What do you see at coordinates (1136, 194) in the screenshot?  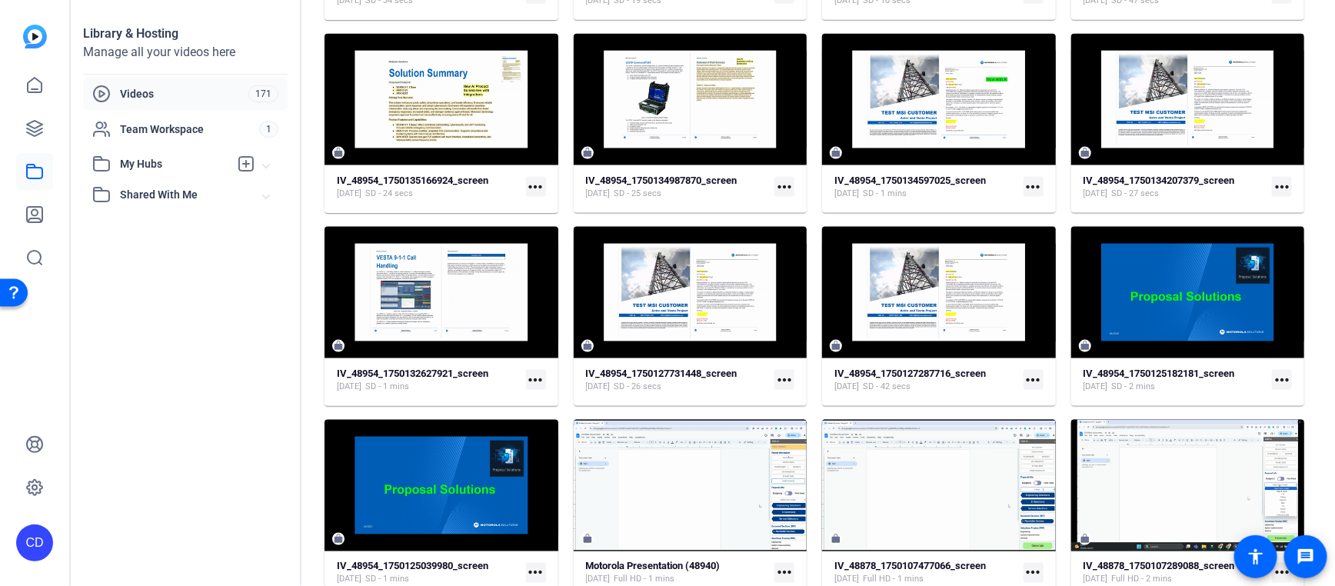 I see `span: SD - 27 secs` at bounding box center [1136, 194].